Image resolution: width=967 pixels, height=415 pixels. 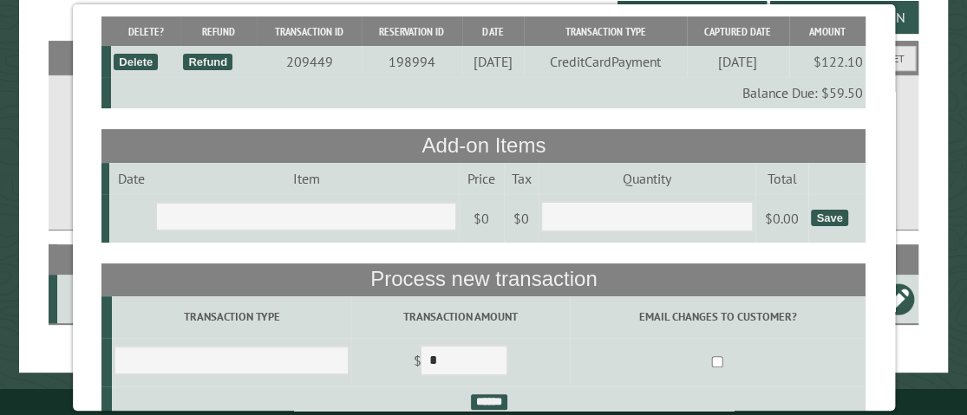 I want to click on button: Add a Reservation, so click(x=844, y=17).